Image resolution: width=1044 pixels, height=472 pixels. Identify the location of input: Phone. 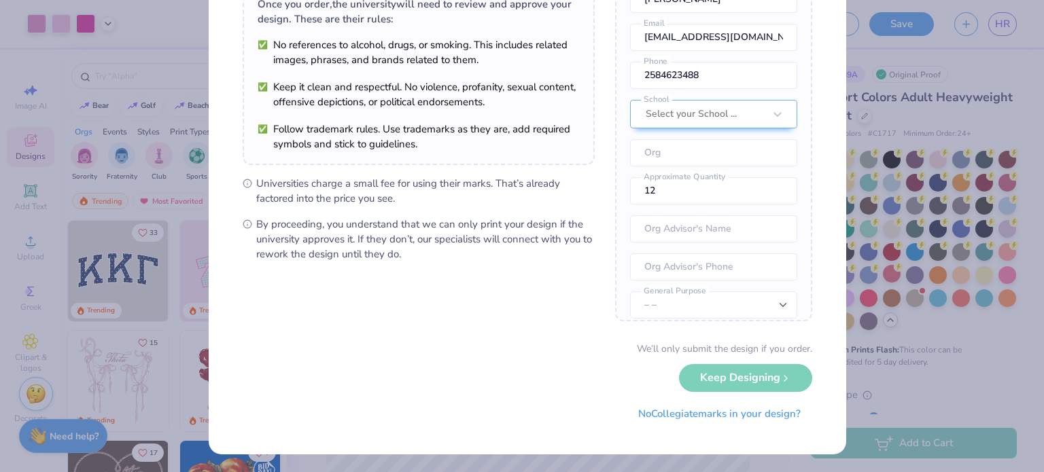
(714, 75).